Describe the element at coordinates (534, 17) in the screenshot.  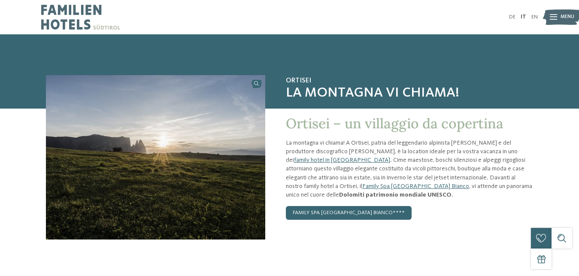
I see `a: EN` at that location.